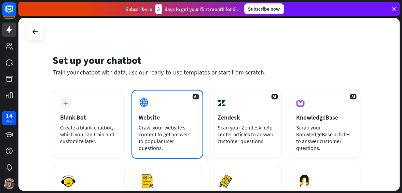 Image resolution: width=402 pixels, height=193 pixels. I want to click on div: days, so click(9, 121).